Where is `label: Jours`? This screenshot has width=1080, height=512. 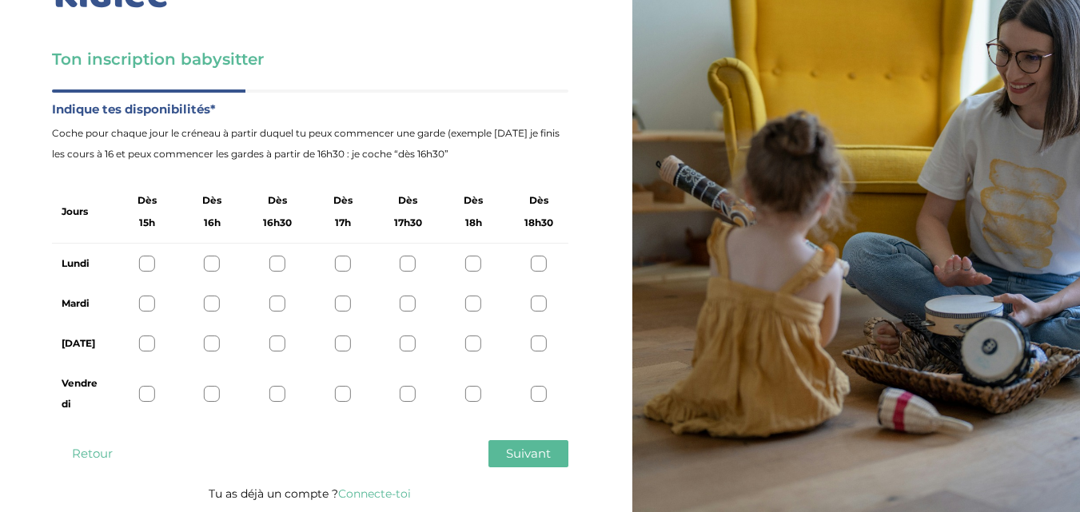 label: Jours is located at coordinates (74, 212).